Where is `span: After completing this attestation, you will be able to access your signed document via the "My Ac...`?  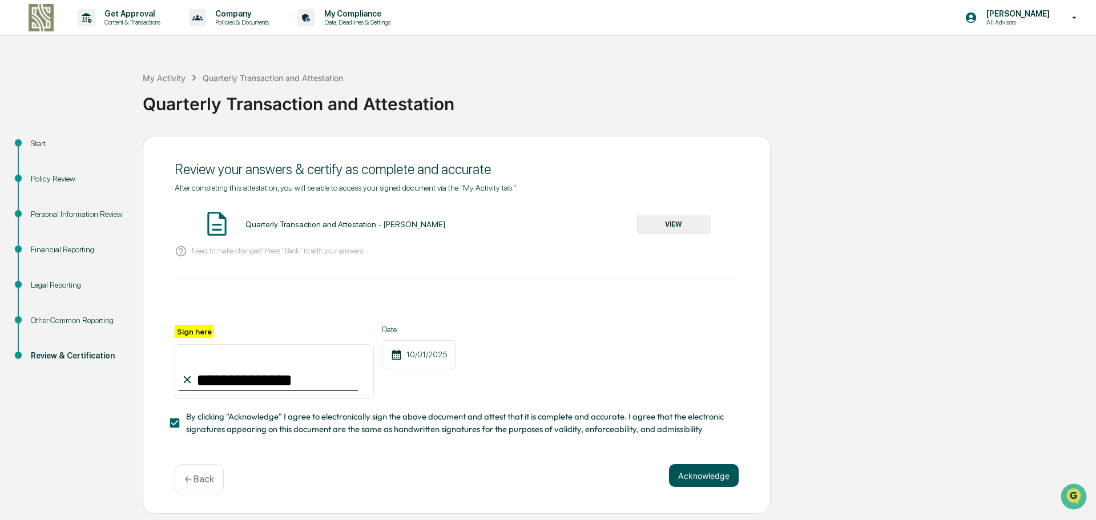 span: After completing this attestation, you will be able to access your signed document via the "My Ac... is located at coordinates (345, 188).